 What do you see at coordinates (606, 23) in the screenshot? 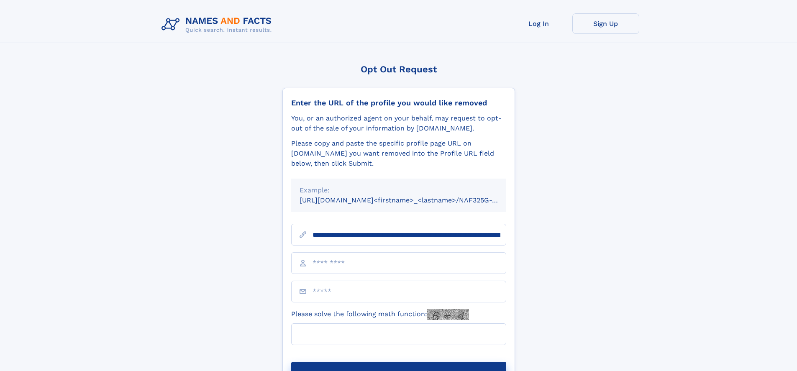
I see `a: Sign Up` at bounding box center [606, 23].